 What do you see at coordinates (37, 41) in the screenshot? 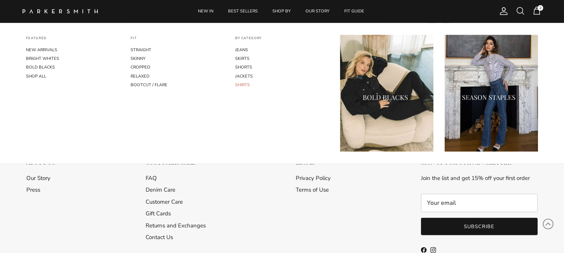
I see `a: FEATURED` at bounding box center [37, 41].